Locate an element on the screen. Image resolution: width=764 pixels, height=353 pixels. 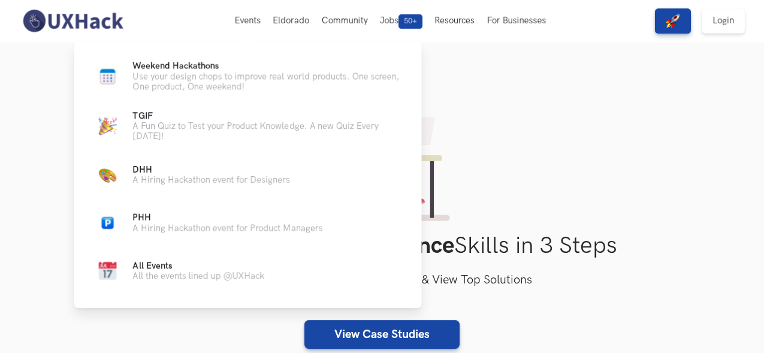
a: ParkingPHHA Hiring Hackathon event for Product Managers is located at coordinates (248, 223).